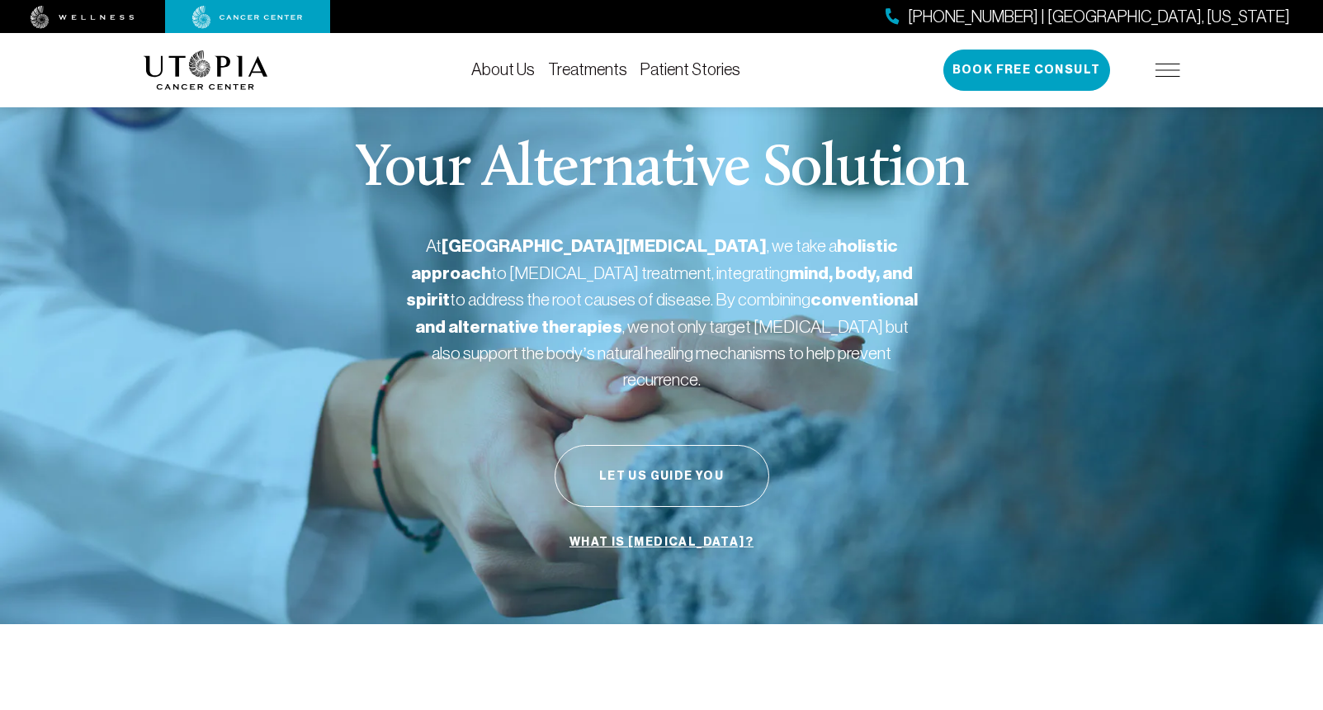 The width and height of the screenshot is (1323, 710). Describe the element at coordinates (1027, 70) in the screenshot. I see `button: Book Free Consult` at that location.